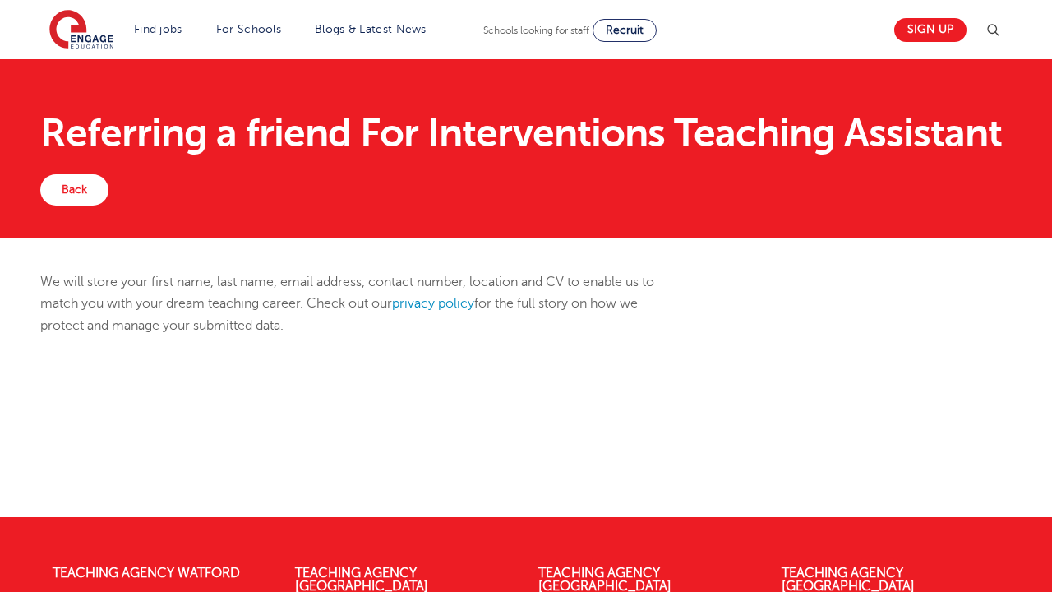  What do you see at coordinates (81, 30) in the screenshot?
I see `img: Engage Education` at bounding box center [81, 30].